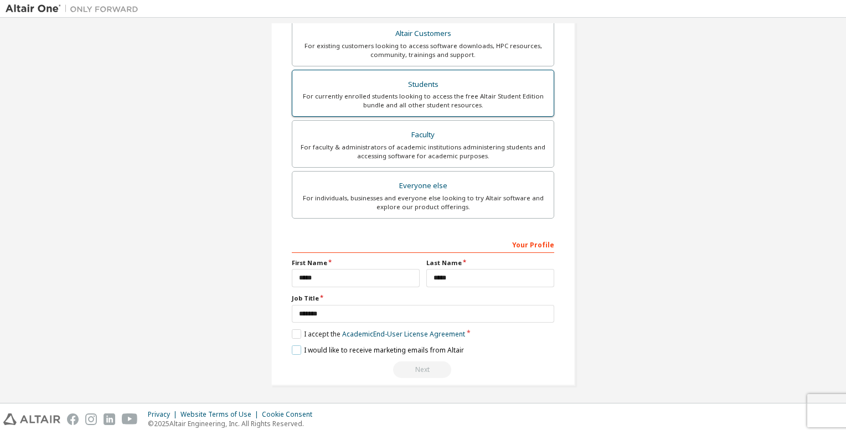  Describe the element at coordinates (109, 419) in the screenshot. I see `img: linkedin.svg` at that location.